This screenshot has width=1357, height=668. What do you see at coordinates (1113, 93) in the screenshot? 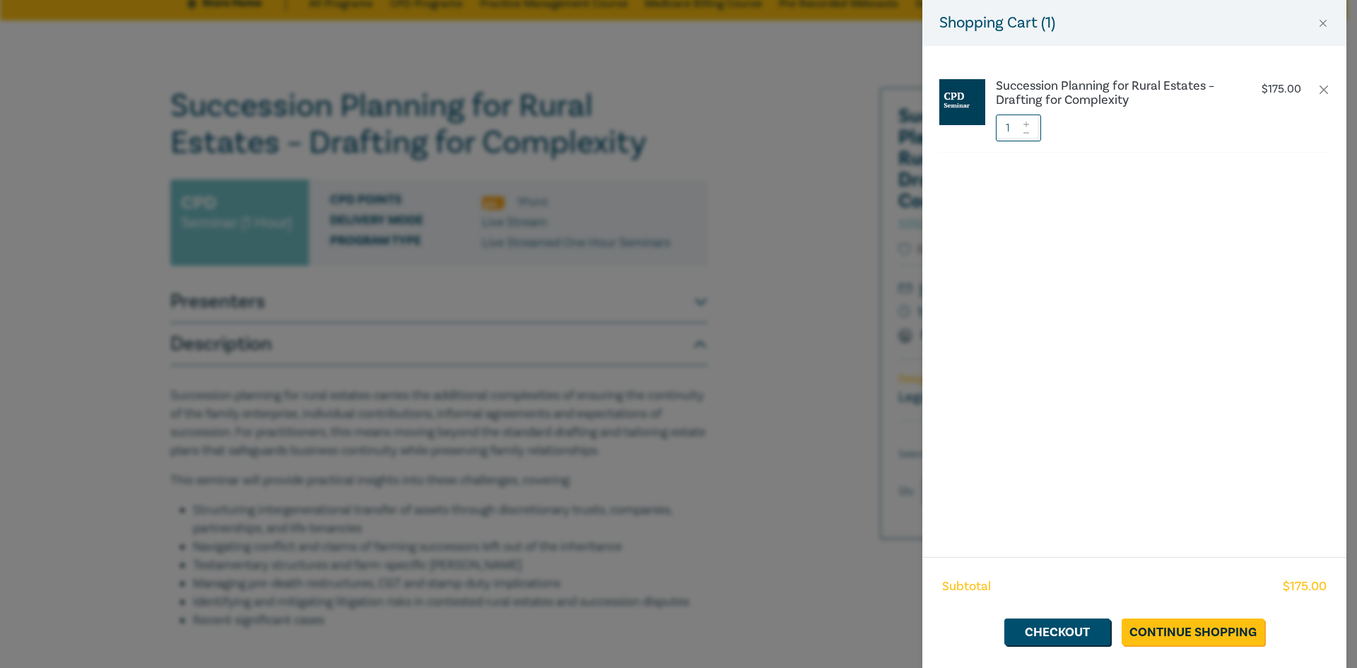
I see `h6: Succession Planning for Rural Estates – Drafting for Complexity` at bounding box center [1113, 93].